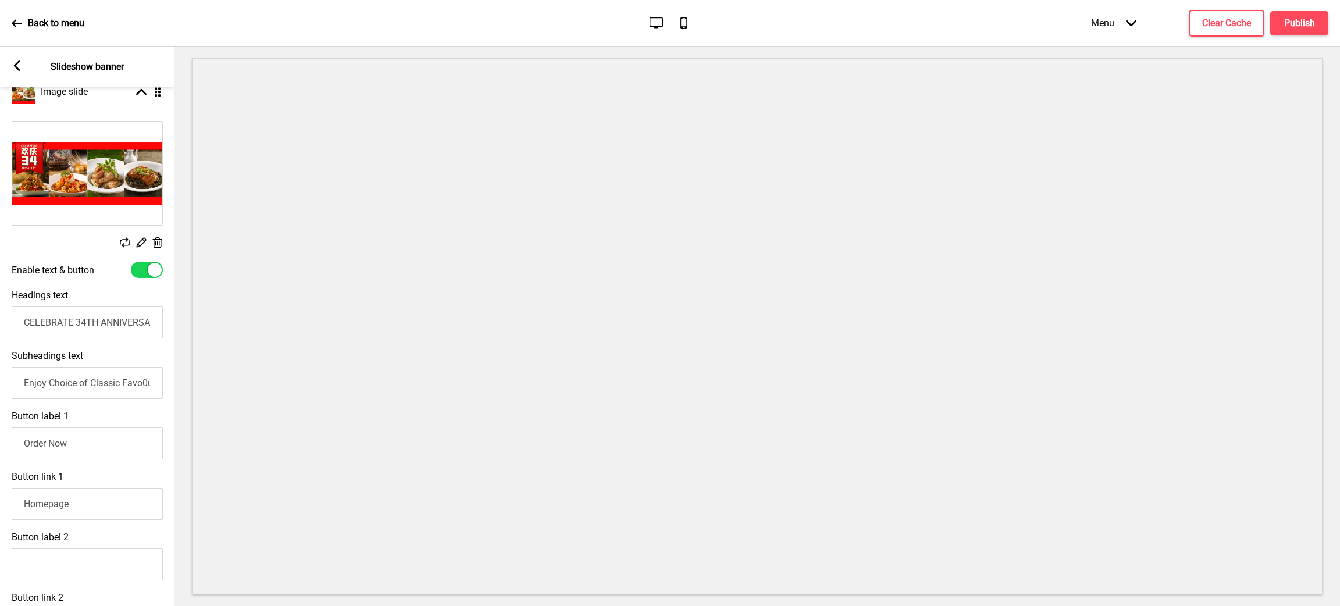  I want to click on label: Button label 2, so click(40, 537).